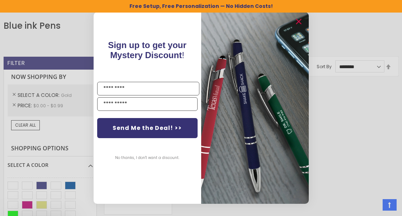  I want to click on button: Close dialog, so click(299, 22).